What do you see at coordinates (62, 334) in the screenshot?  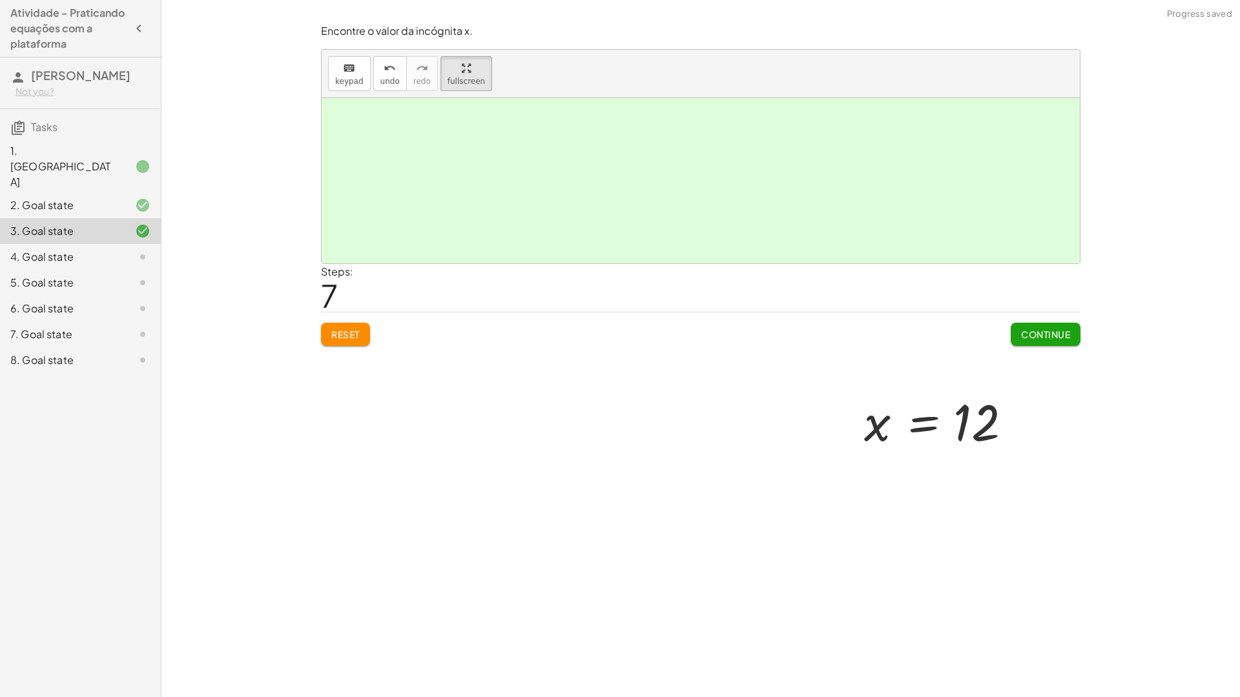 I see `div: 7. Goal state` at bounding box center [62, 334].